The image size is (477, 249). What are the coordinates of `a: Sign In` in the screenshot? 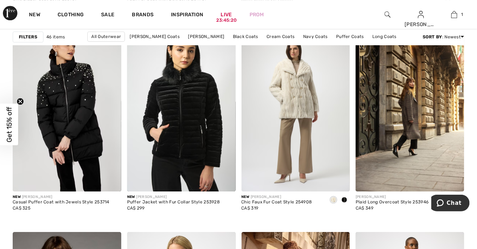 It's located at (421, 14).